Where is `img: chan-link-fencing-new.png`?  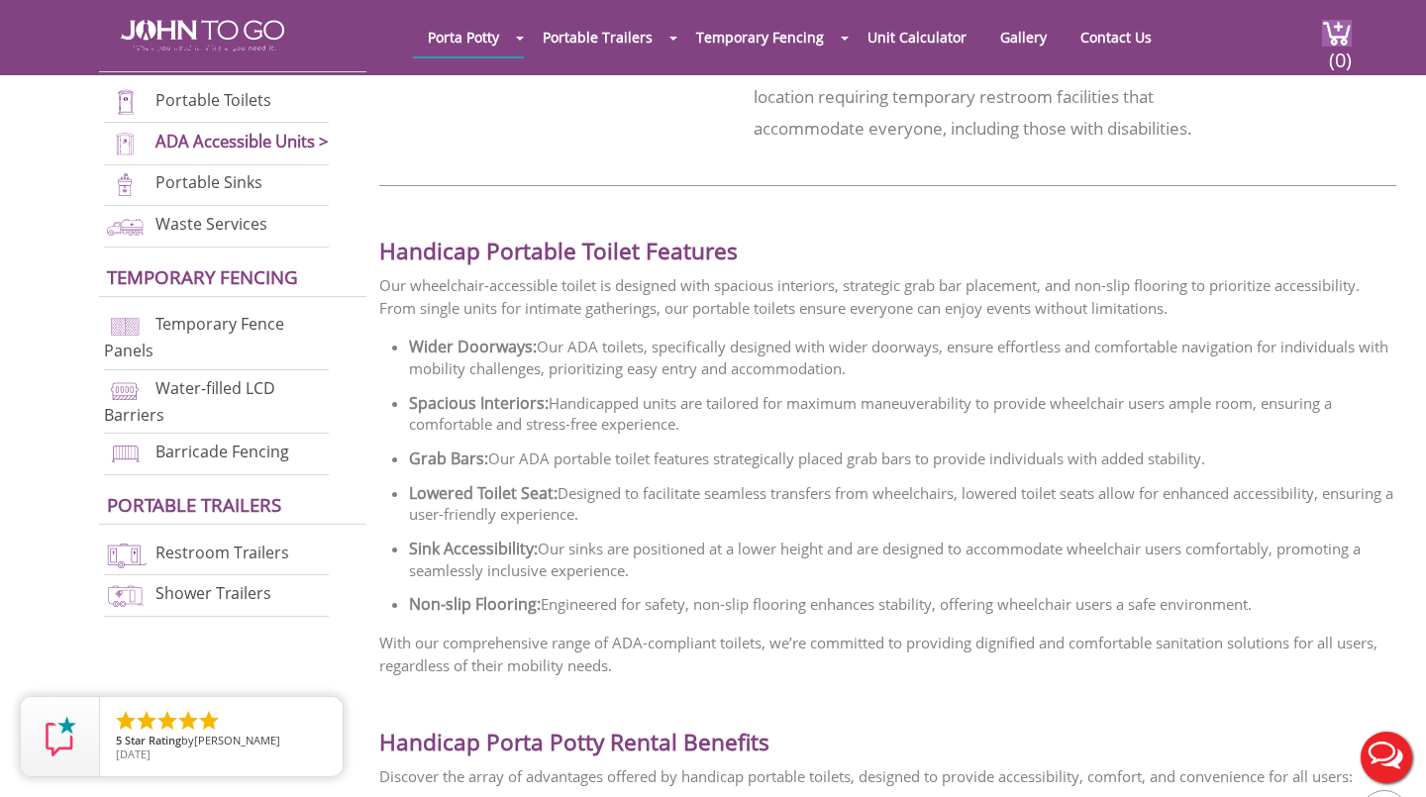
img: chan-link-fencing-new.png is located at coordinates (125, 326).